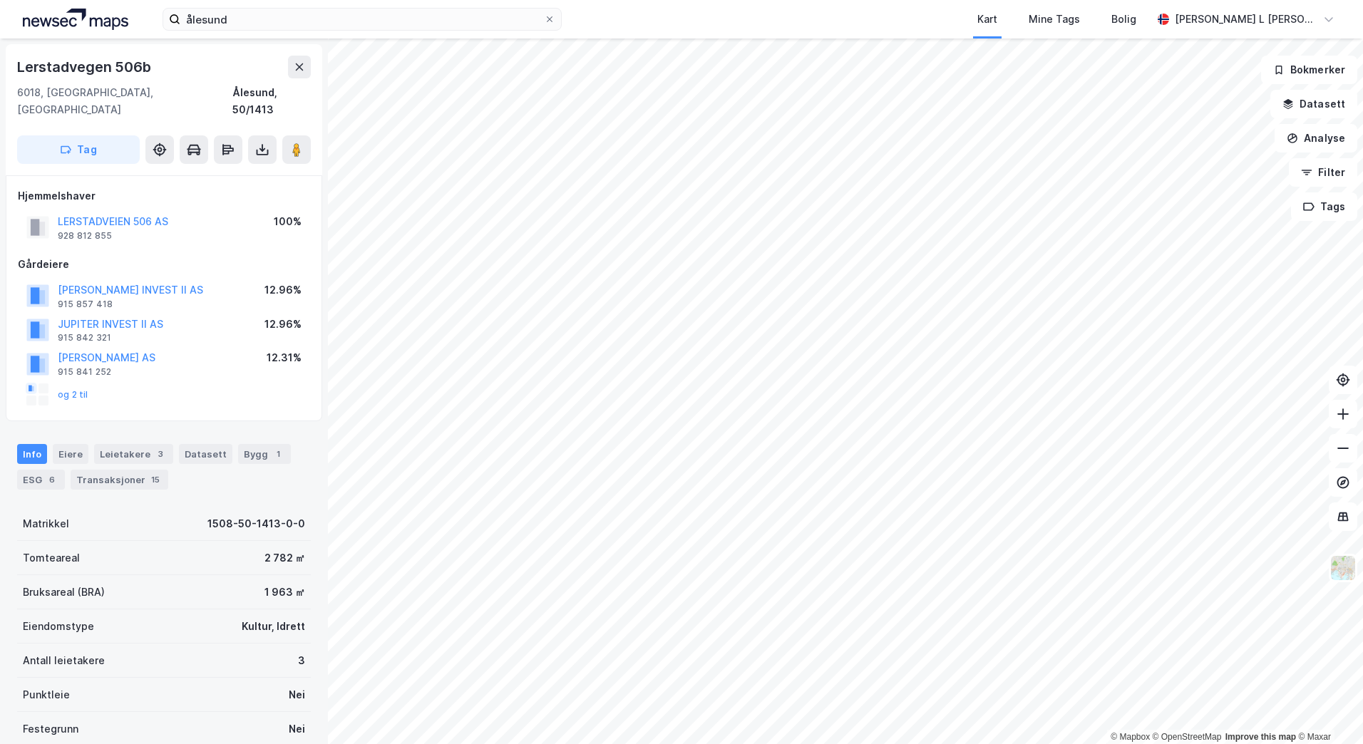 The height and width of the screenshot is (744, 1363). What do you see at coordinates (1316, 138) in the screenshot?
I see `button: Analyse` at bounding box center [1316, 138].